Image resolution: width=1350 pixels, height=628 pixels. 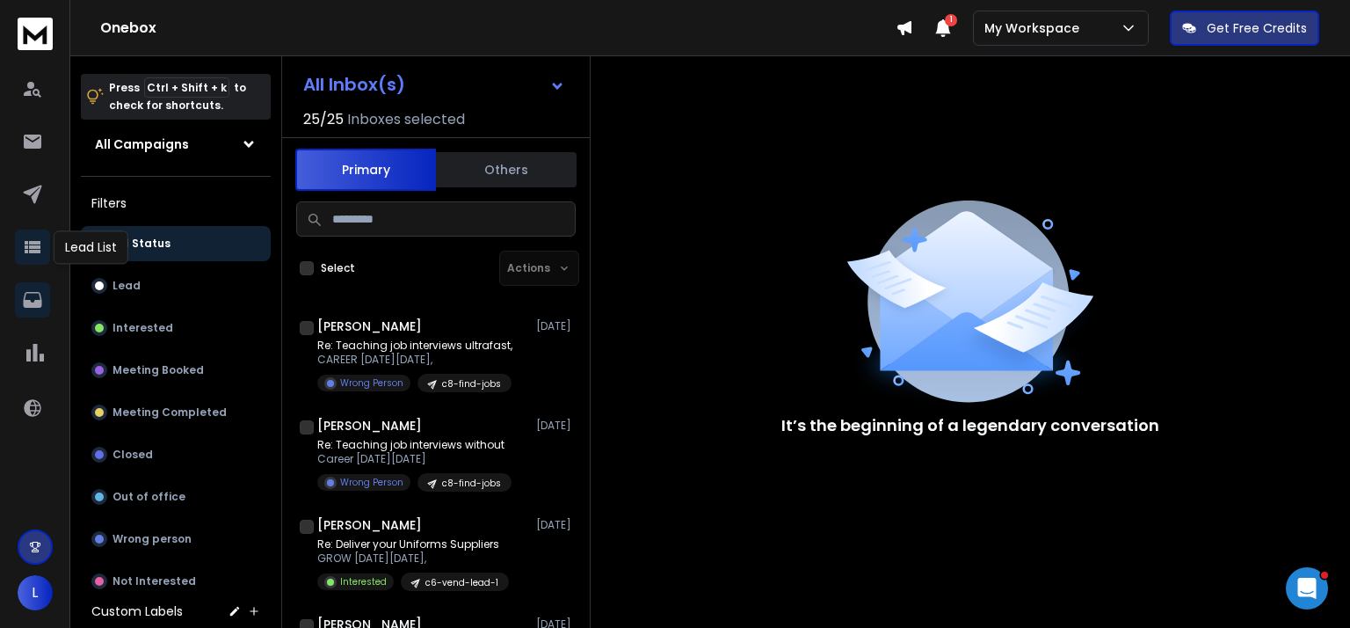 What do you see at coordinates (338, 268) in the screenshot?
I see `label: Select` at bounding box center [338, 268].